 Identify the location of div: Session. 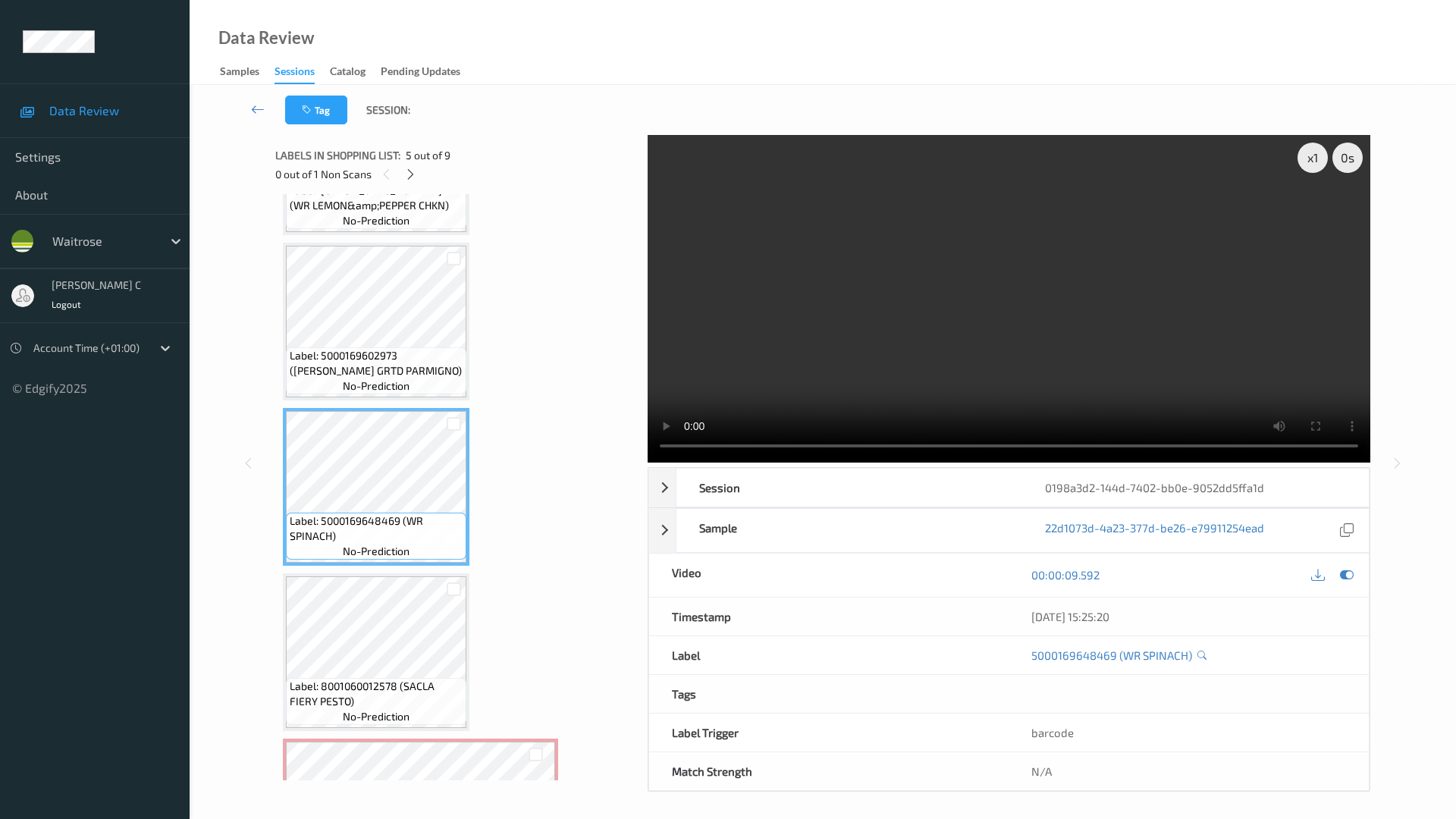
(849, 488).